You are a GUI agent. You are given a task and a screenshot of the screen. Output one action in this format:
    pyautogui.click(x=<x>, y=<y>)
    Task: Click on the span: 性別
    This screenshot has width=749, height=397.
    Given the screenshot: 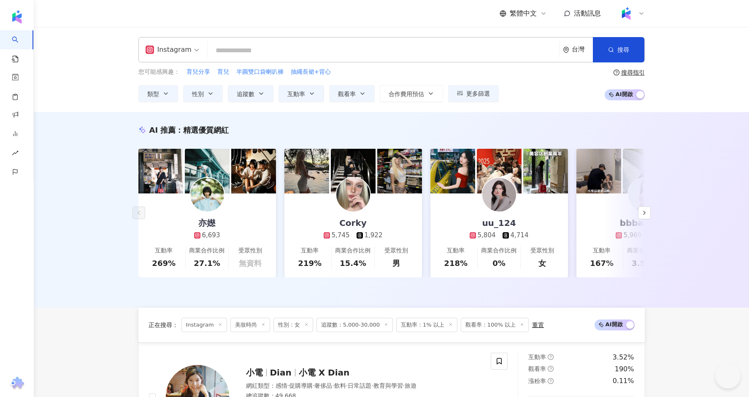 What is the action you would take?
    pyautogui.click(x=198, y=94)
    